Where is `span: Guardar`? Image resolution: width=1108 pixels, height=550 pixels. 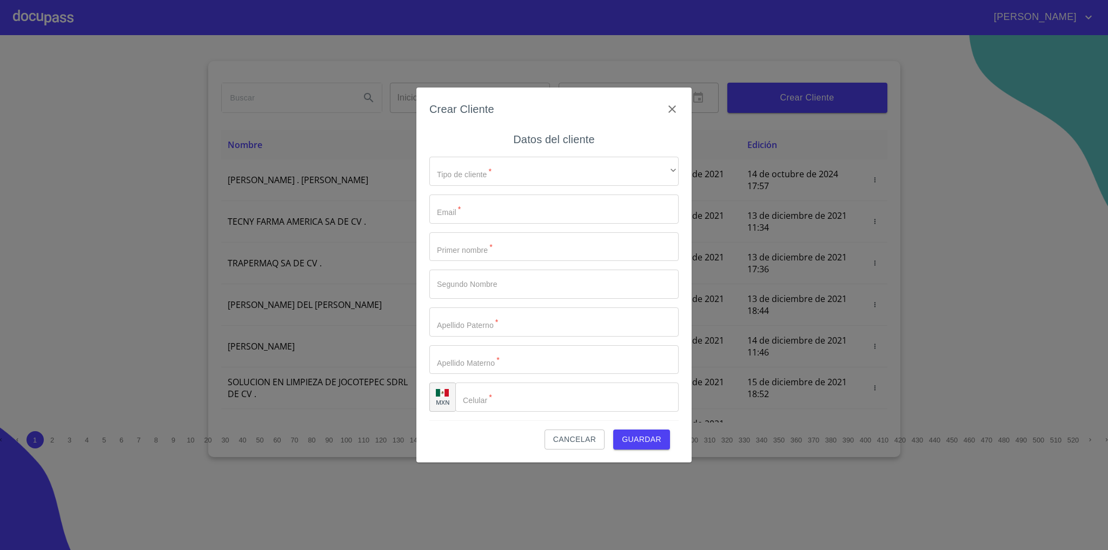 span: Guardar is located at coordinates (641, 439).